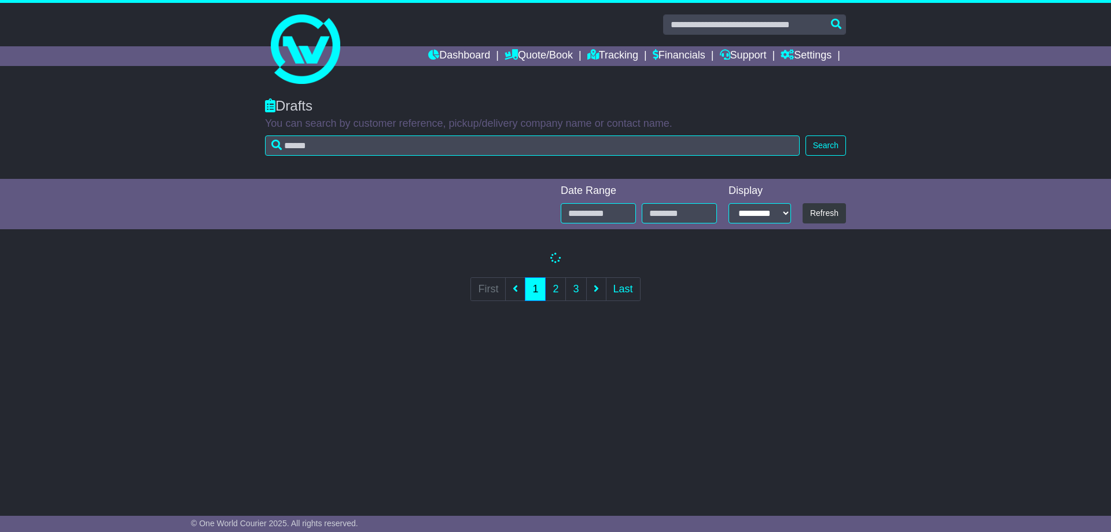 The image size is (1111, 532). Describe the element at coordinates (539, 56) in the screenshot. I see `a: Quote/Book` at that location.